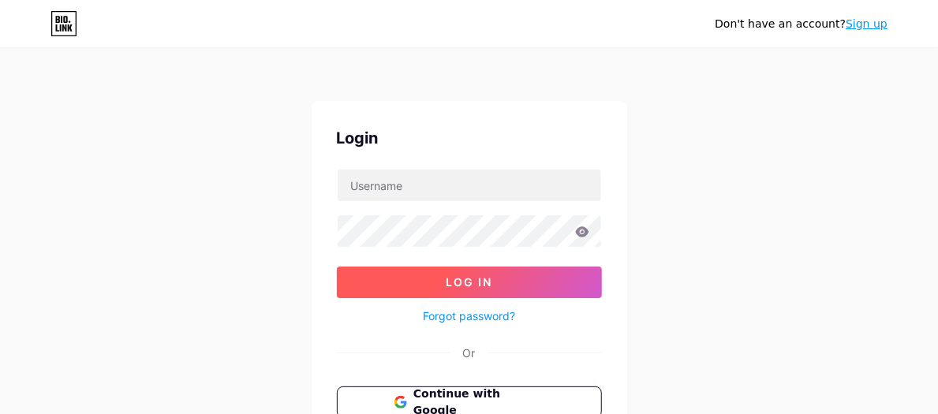 The height and width of the screenshot is (414, 938). Describe the element at coordinates (469, 353) in the screenshot. I see `div: Or` at that location.